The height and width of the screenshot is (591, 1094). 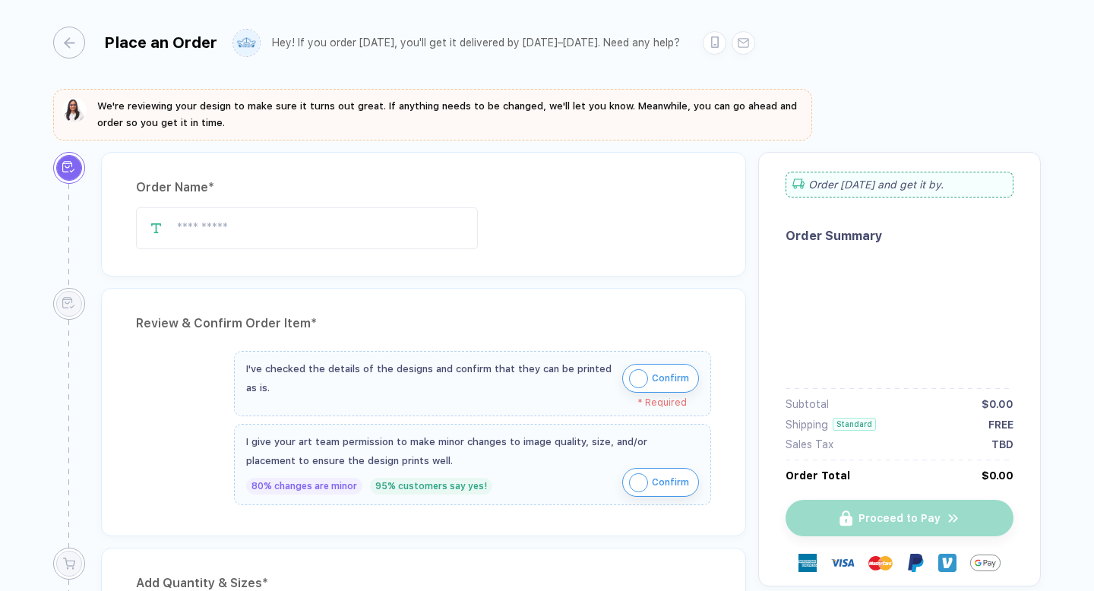 What do you see at coordinates (430, 378) in the screenshot?
I see `div: I've checked the details of the designs and confirm that they can be printed as is.` at bounding box center [430, 378].